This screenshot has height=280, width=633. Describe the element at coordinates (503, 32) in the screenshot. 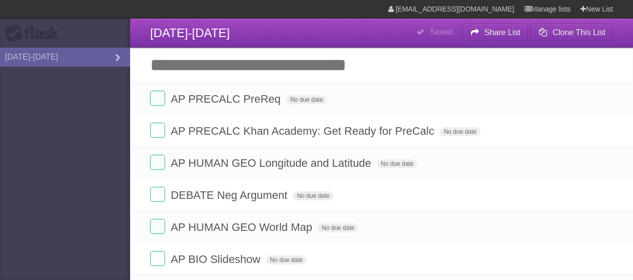

I see `b: Share List` at that location.